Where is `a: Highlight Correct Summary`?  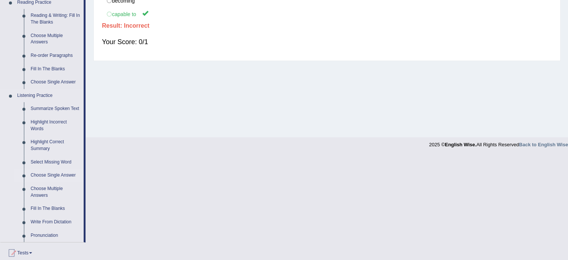 a: Highlight Correct Summary is located at coordinates (55, 145).